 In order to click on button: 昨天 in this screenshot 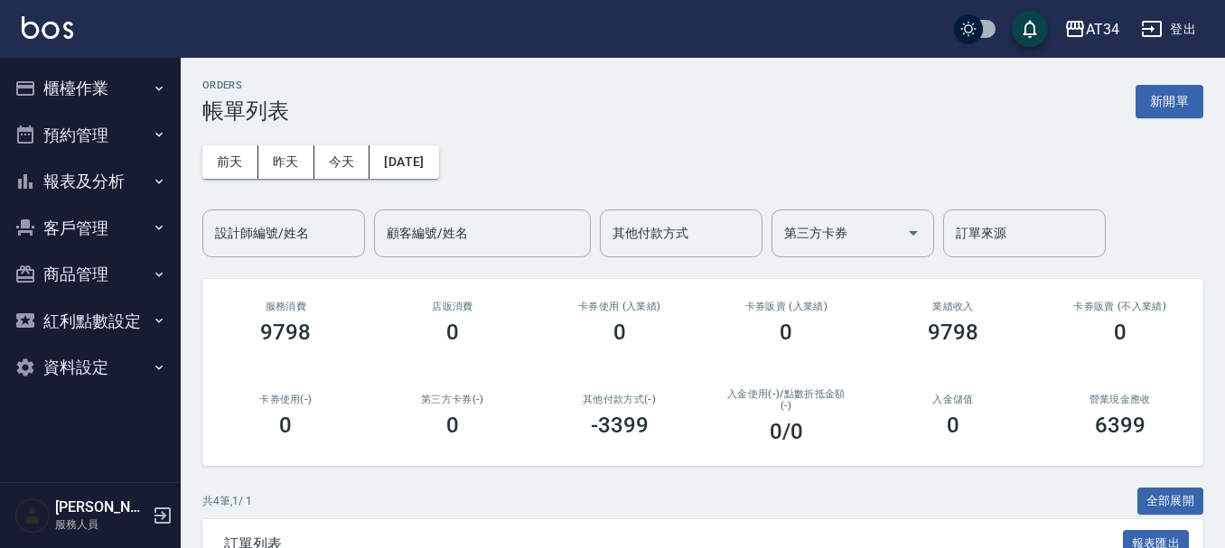, I will do `click(286, 162)`.